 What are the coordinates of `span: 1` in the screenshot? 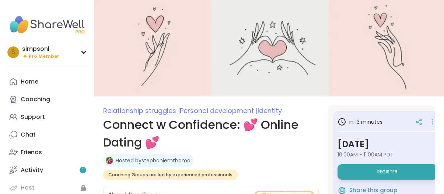 It's located at (83, 170).